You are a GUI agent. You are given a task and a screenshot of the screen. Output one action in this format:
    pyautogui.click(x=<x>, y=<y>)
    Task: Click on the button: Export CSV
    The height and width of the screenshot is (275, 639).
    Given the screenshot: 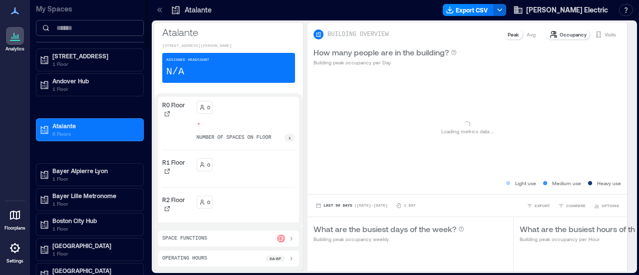 What is the action you would take?
    pyautogui.click(x=468, y=10)
    